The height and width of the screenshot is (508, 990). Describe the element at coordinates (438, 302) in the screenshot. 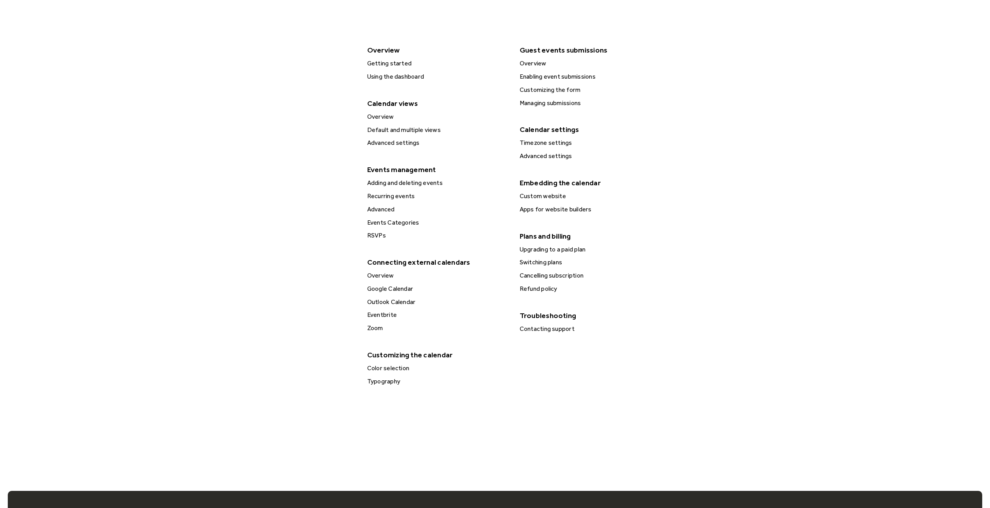

I see `div: Outlook Calendar` at that location.